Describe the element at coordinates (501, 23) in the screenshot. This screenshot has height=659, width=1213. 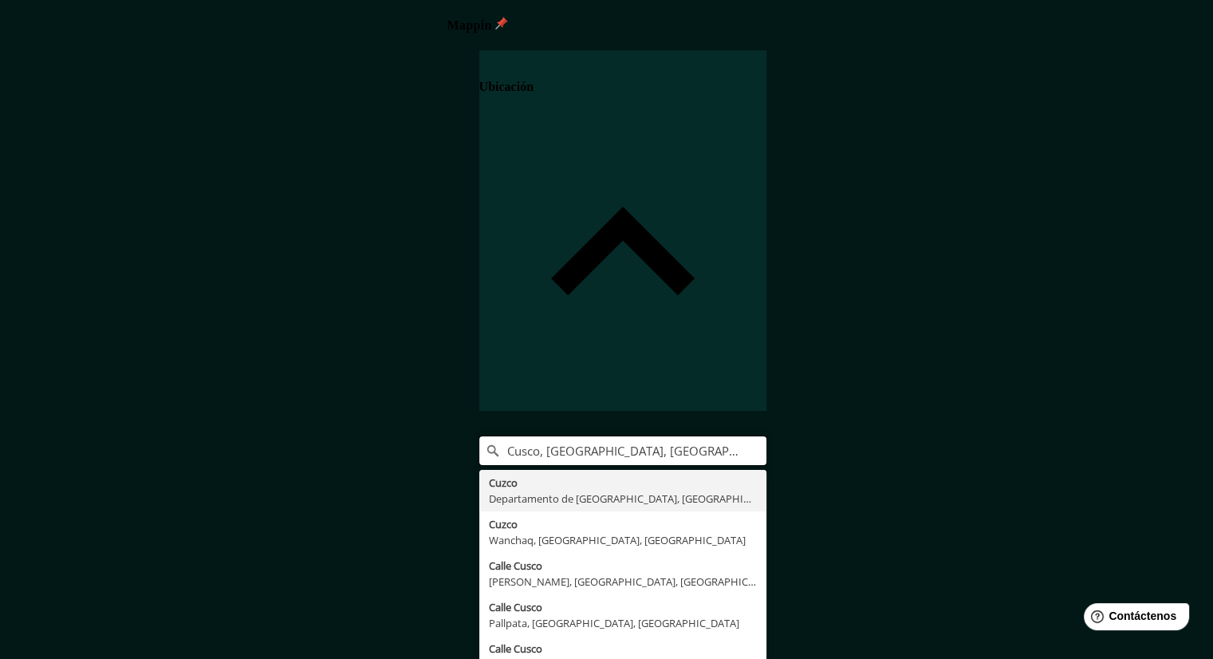
I see `img: pin-icon.png` at that location.